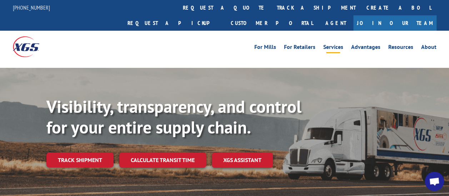 This screenshot has width=449, height=196. Describe the element at coordinates (400, 48) in the screenshot. I see `a: Resources` at that location.